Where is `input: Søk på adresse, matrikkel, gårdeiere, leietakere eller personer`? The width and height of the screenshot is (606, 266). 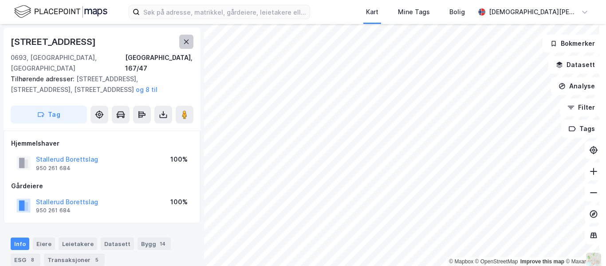 input: Søk på adresse, matrikkel, gårdeiere, leietakere eller personer is located at coordinates (224, 12).